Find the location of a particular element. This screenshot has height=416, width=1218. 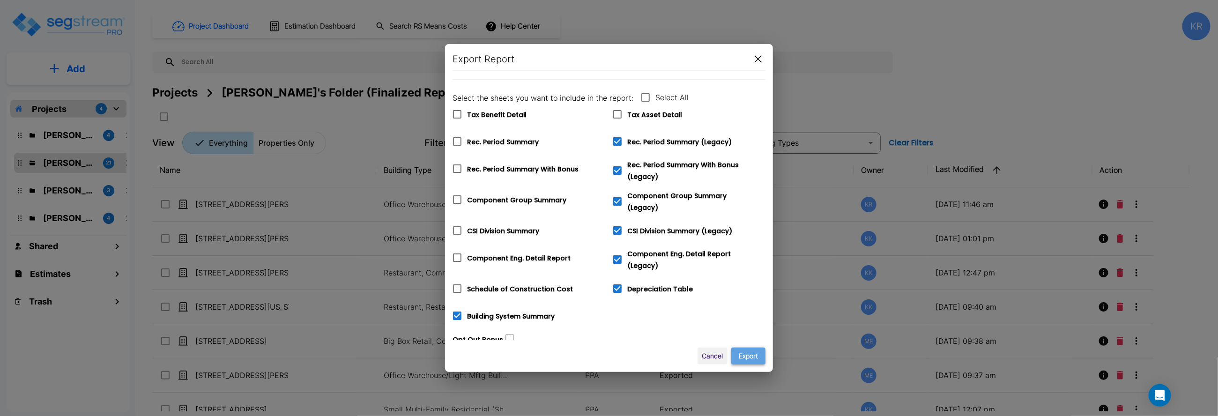

span: Rec. Period Summary With Bonus is located at coordinates (523, 169).